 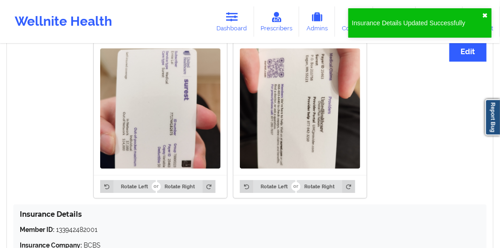 I want to click on a: Report Bug, so click(x=493, y=117).